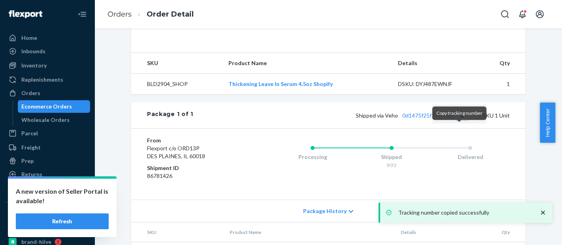  Describe the element at coordinates (151, 14) in the screenshot. I see `ol: breadcrumbs` at that location.